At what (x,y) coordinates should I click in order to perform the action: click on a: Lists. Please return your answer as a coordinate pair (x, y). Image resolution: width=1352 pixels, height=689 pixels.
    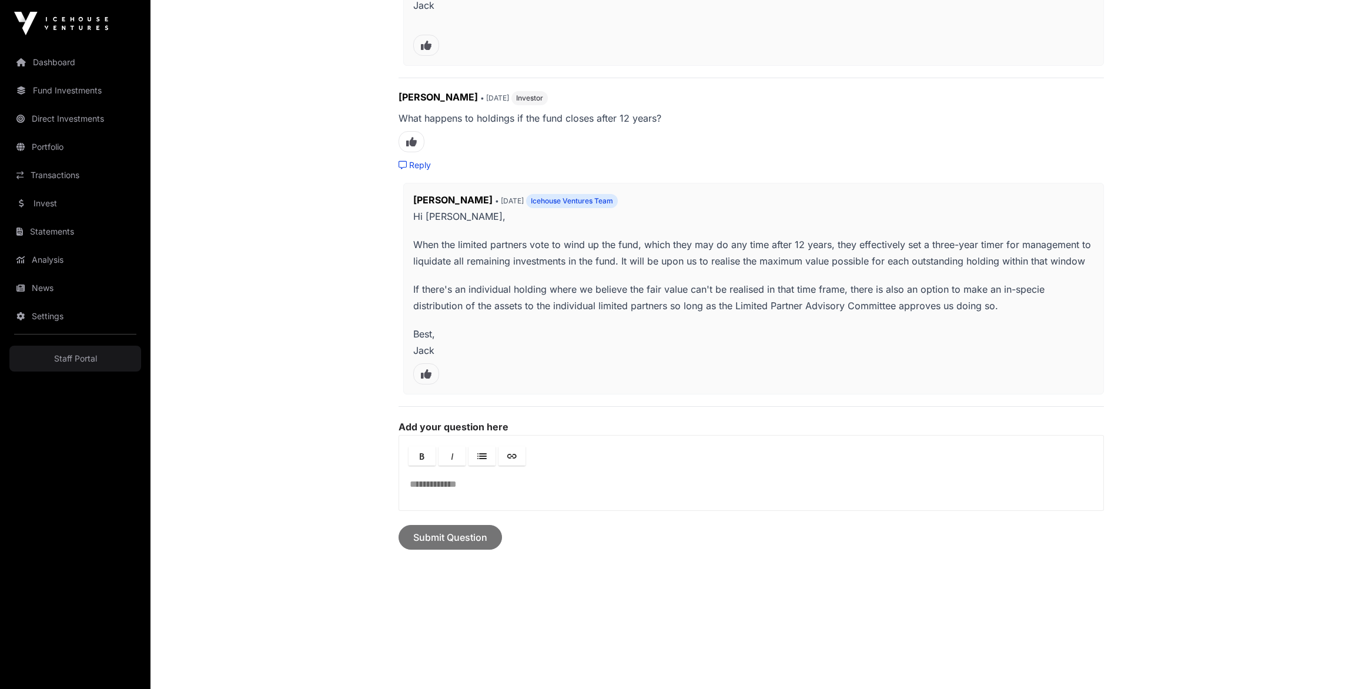
    Looking at the image, I should click on (482, 456).